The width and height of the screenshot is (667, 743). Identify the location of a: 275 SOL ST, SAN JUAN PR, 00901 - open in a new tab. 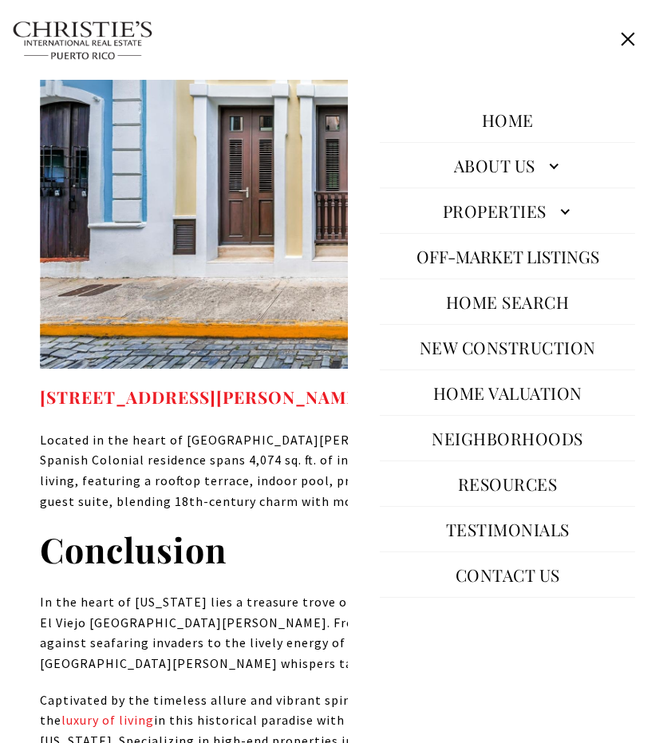
(202, 396).